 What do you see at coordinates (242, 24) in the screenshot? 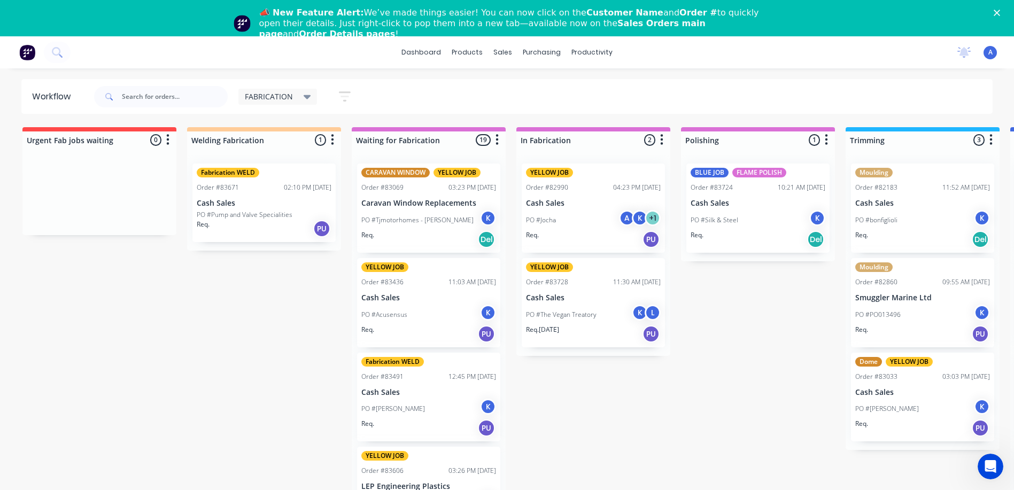
I see `img: Profile image for Team` at bounding box center [242, 24].